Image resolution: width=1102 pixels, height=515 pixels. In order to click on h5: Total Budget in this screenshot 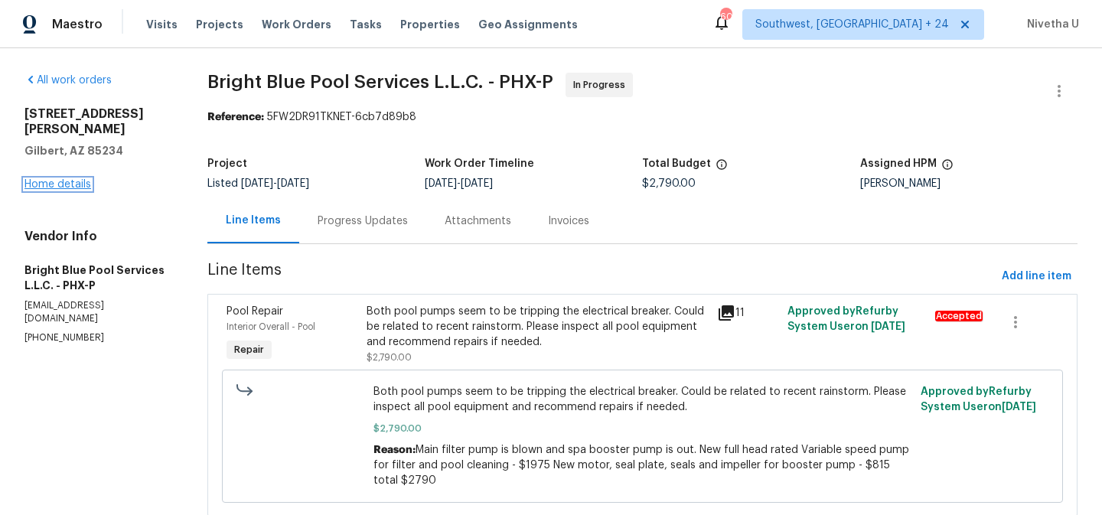, I will do `click(676, 164)`.